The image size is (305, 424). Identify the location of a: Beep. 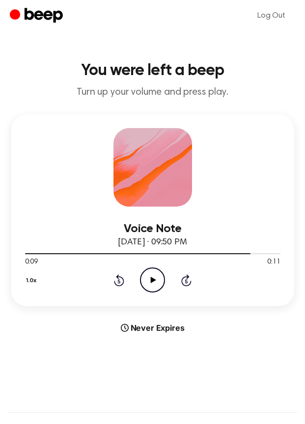
(37, 16).